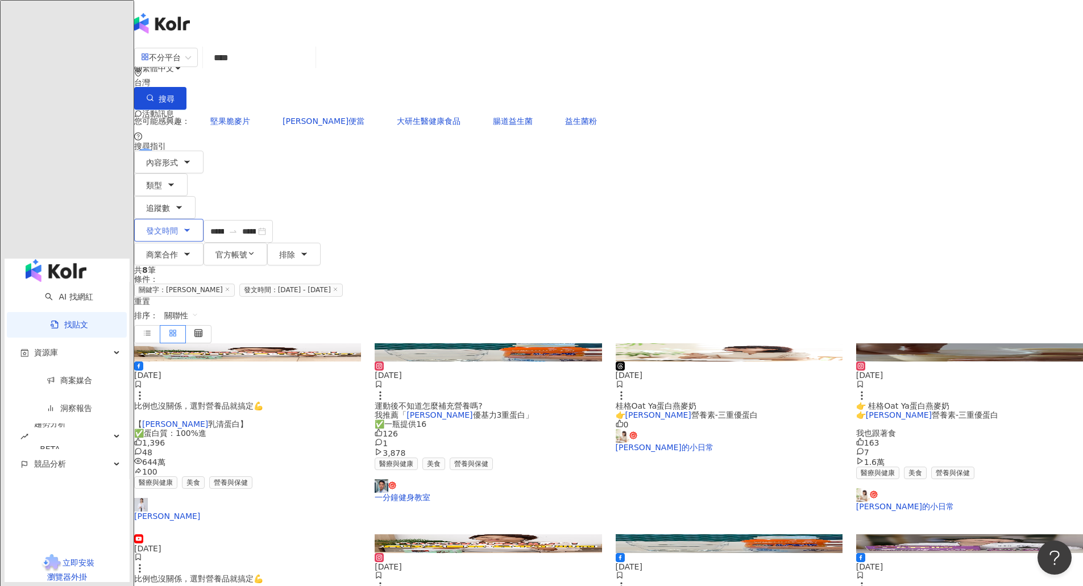 The image size is (1083, 586). Describe the element at coordinates (50, 449) in the screenshot. I see `div: BETA` at that location.